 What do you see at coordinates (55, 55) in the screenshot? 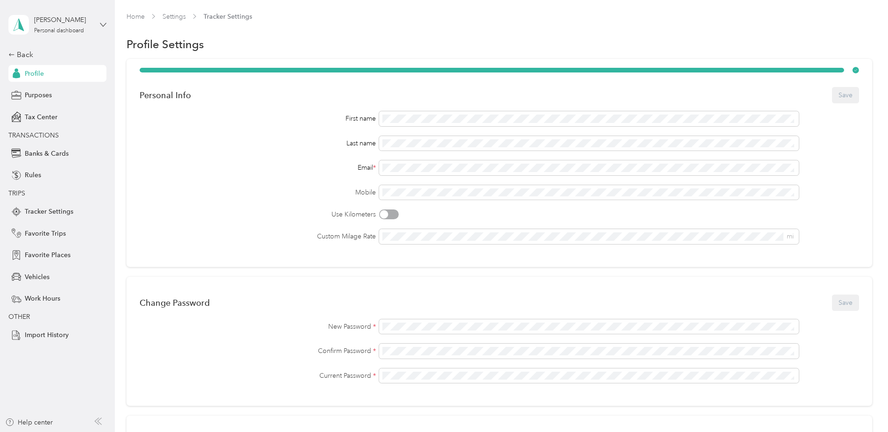
I see `div: Back` at bounding box center [55, 55].